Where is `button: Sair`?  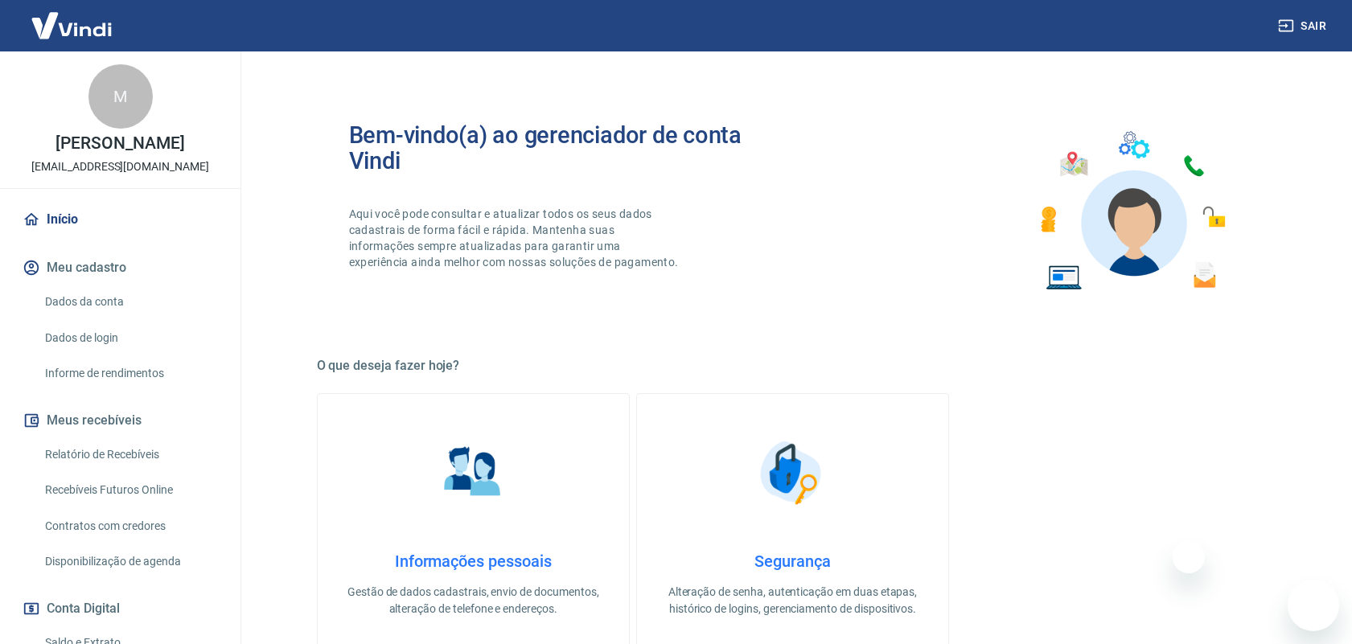 button: Sair is located at coordinates (1304, 26).